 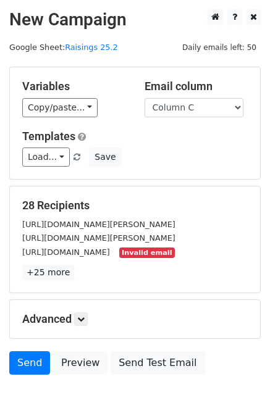 I want to click on a: Daily emails left: 50, so click(x=219, y=47).